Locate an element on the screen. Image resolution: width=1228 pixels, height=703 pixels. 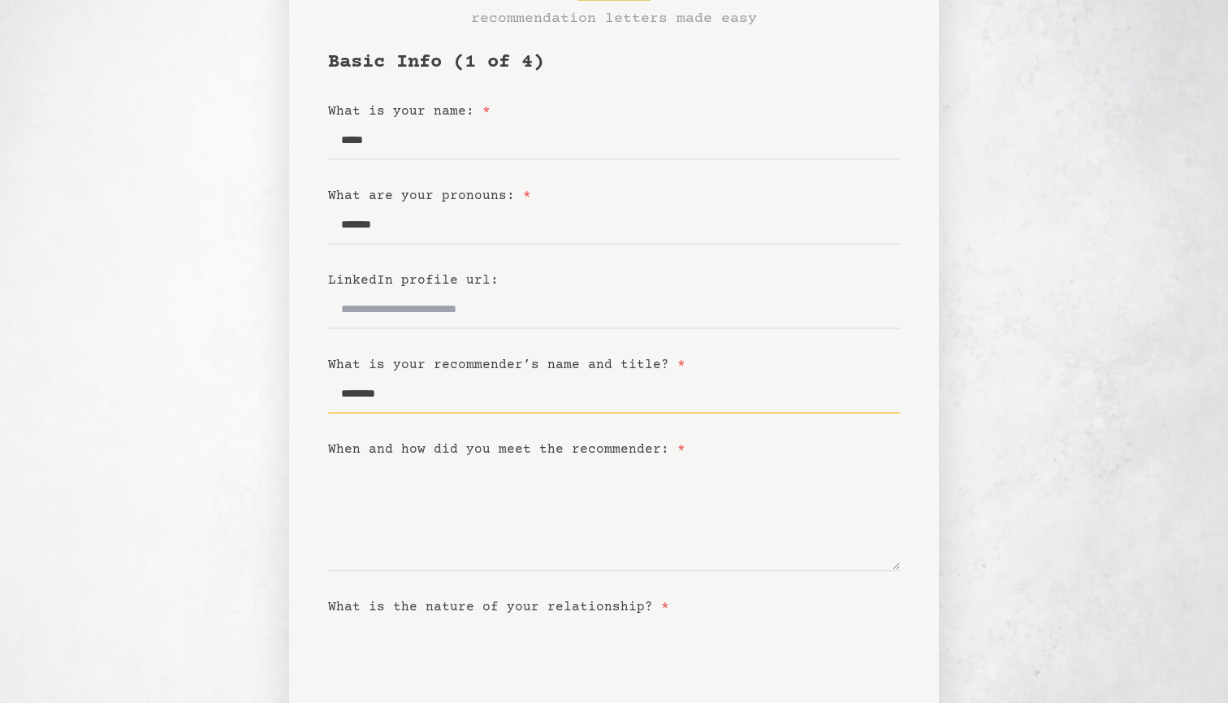
label: When and how did you meet the recommender: is located at coordinates (507, 449).